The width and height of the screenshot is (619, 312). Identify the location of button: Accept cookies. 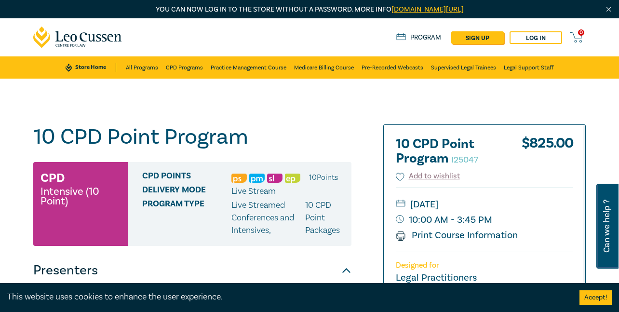
(595, 297).